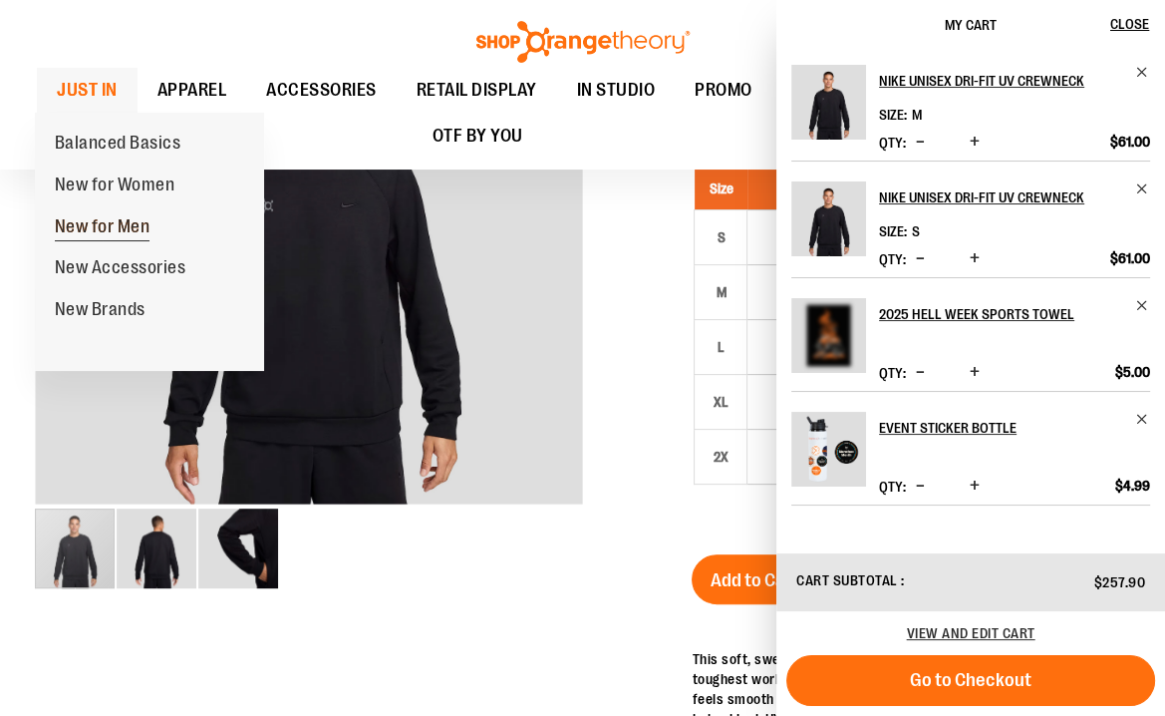  I want to click on h2: Event Sticker Bottle, so click(1001, 428).